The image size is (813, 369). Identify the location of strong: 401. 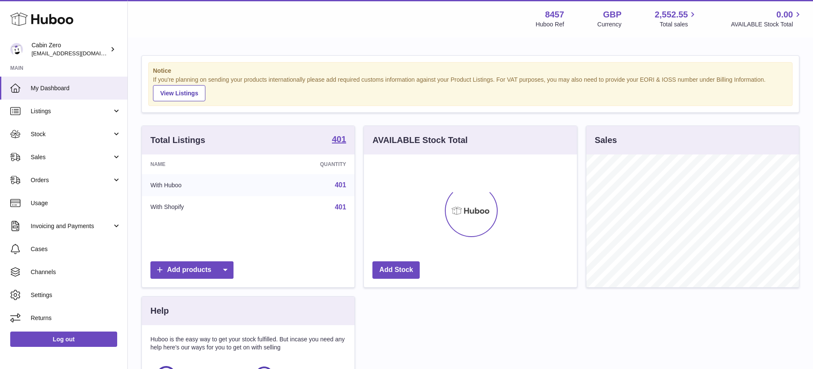
(339, 139).